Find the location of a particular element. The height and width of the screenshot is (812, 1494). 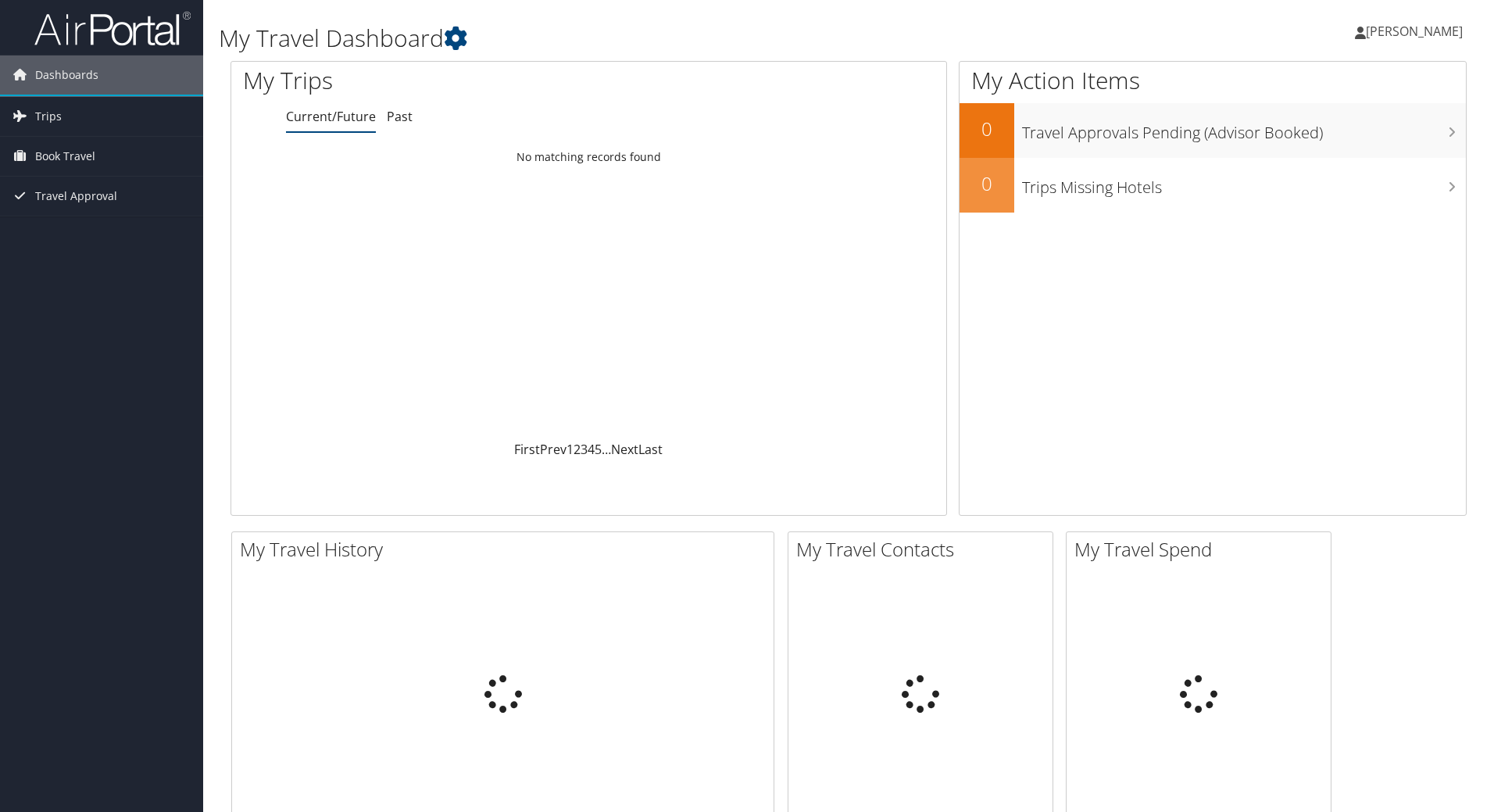

h3: Trips Missing Hotels is located at coordinates (1244, 184).